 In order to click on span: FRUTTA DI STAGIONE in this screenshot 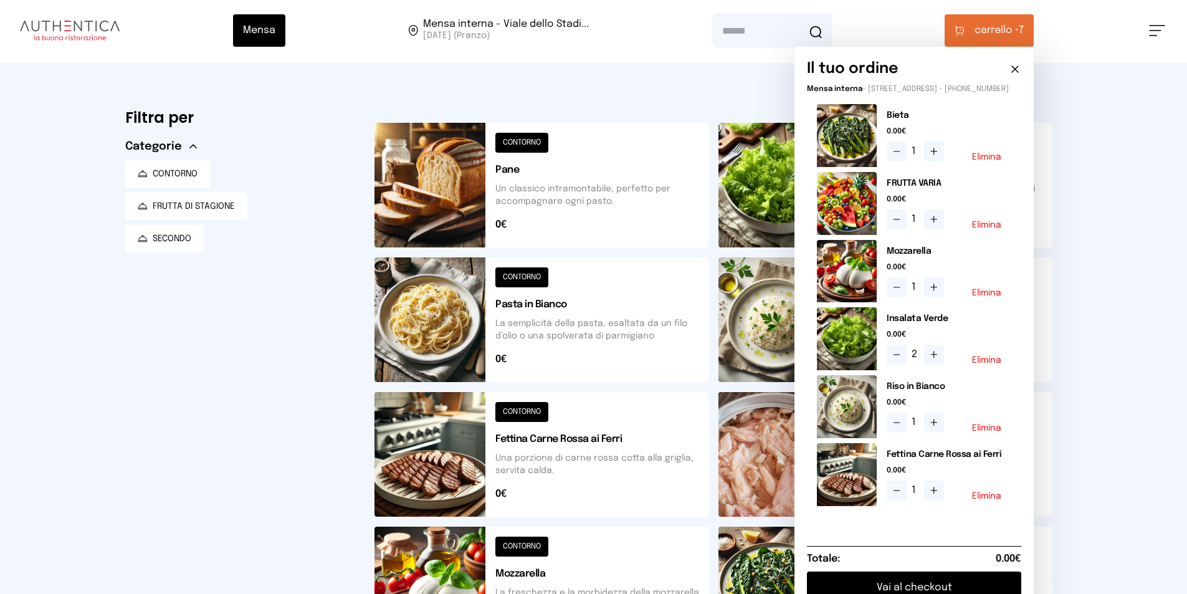, I will do `click(194, 206)`.